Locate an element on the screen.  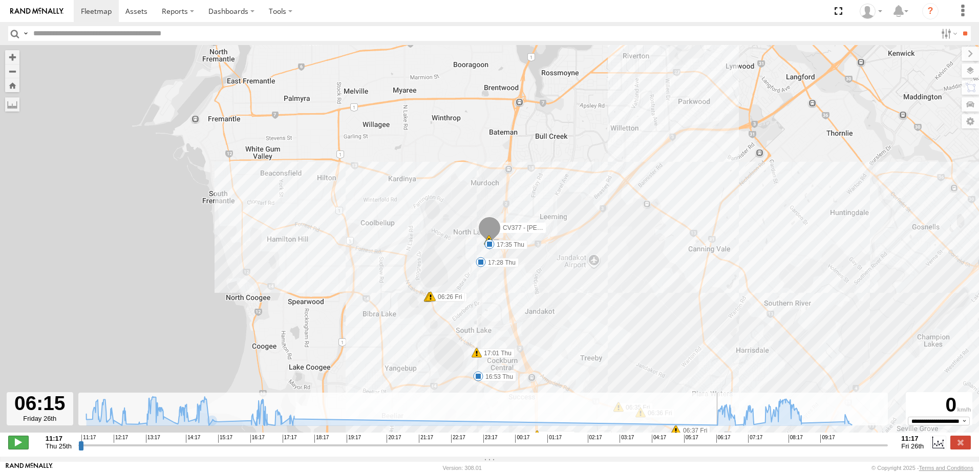
span: 18:17 is located at coordinates (322, 439).